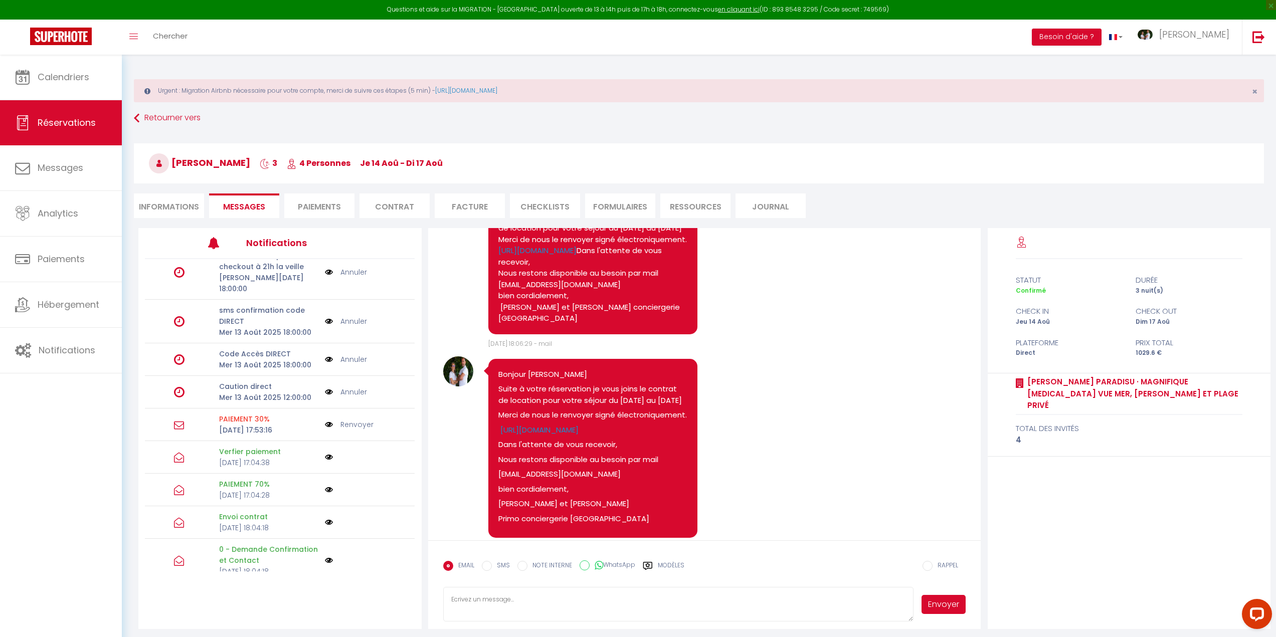 This screenshot has width=1276, height=637. I want to click on span: Analytics, so click(58, 213).